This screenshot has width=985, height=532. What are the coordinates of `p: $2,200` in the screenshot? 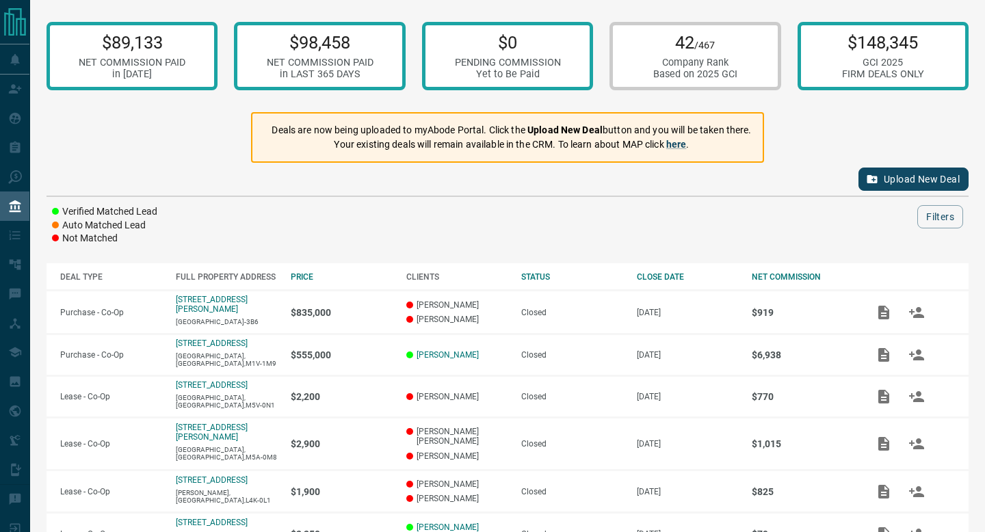 It's located at (341, 397).